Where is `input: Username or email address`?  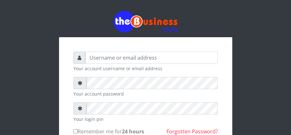 input: Username or email address is located at coordinates (151, 58).